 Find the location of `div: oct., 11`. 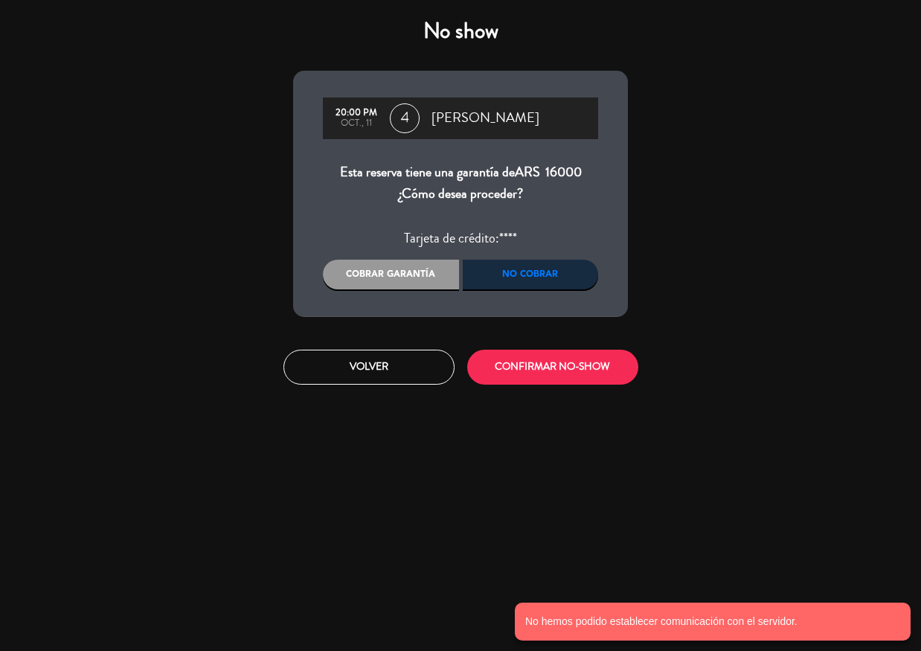

div: oct., 11 is located at coordinates (356, 123).